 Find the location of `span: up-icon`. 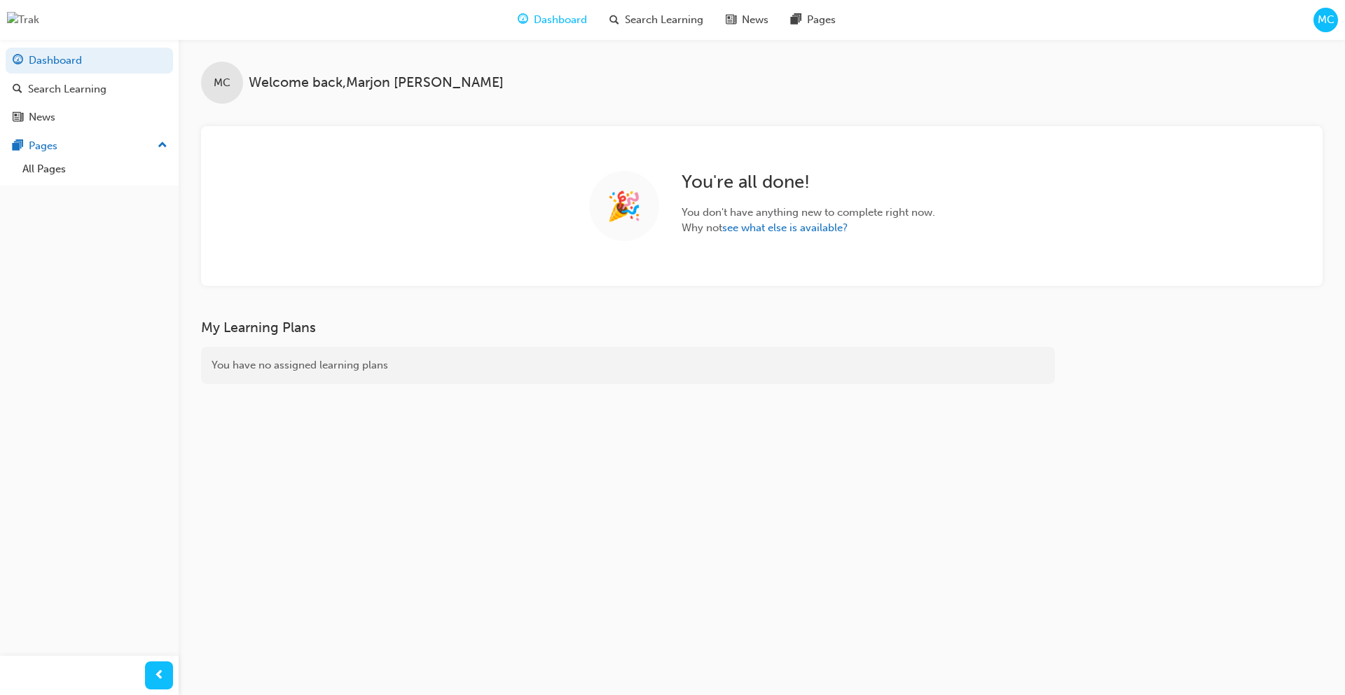

span: up-icon is located at coordinates (163, 146).